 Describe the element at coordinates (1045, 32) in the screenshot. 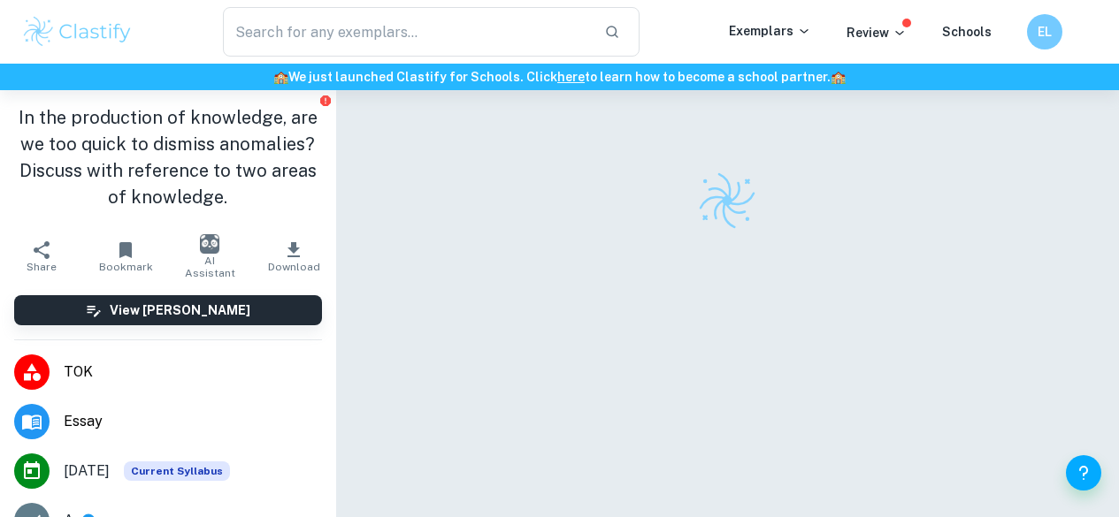

I see `h6: EL` at that location.